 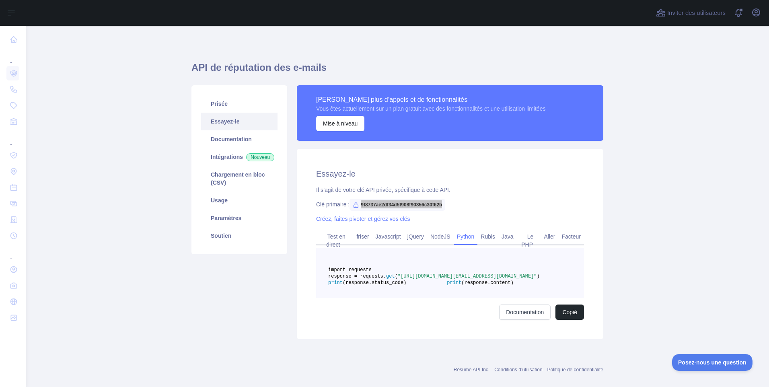 What do you see at coordinates (488, 237) in the screenshot?
I see `a: Rubis` at bounding box center [488, 237].